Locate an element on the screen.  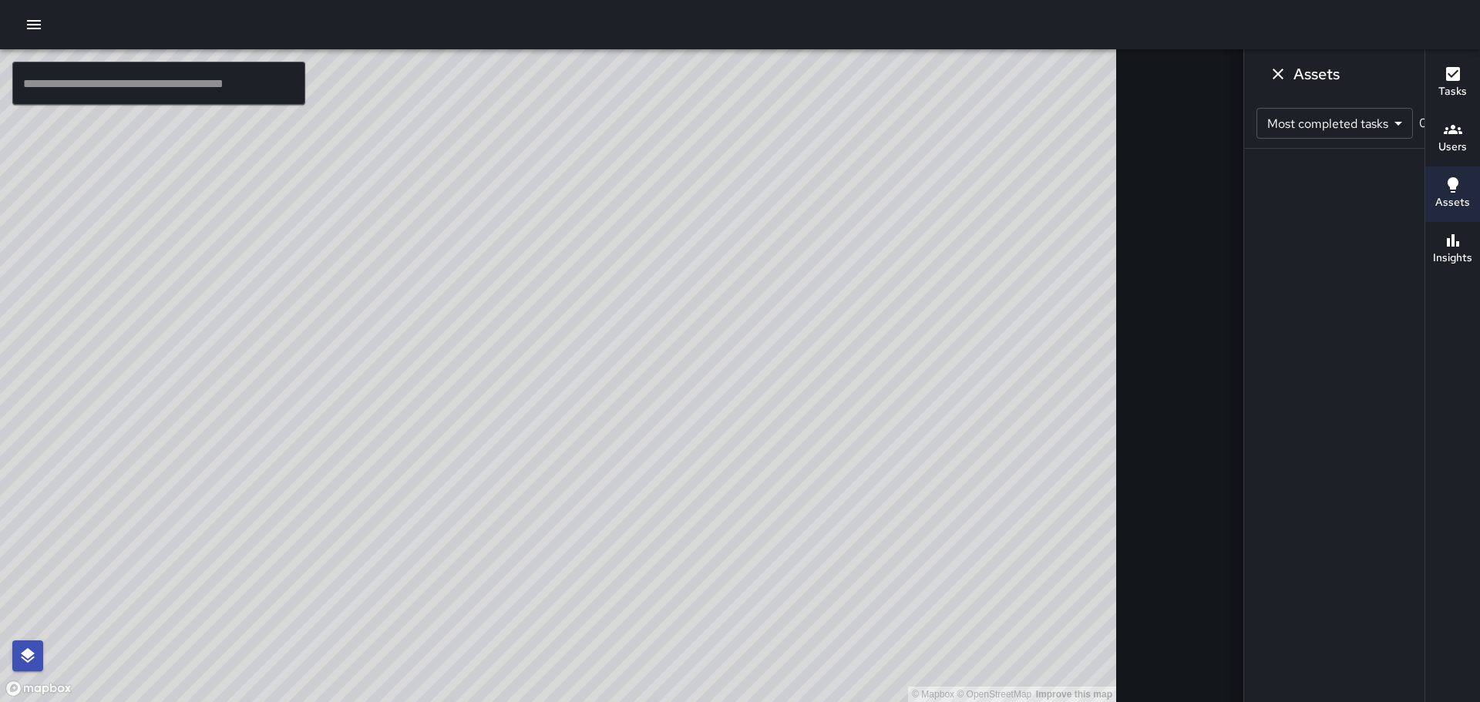
h6: Insights is located at coordinates (1452, 258).